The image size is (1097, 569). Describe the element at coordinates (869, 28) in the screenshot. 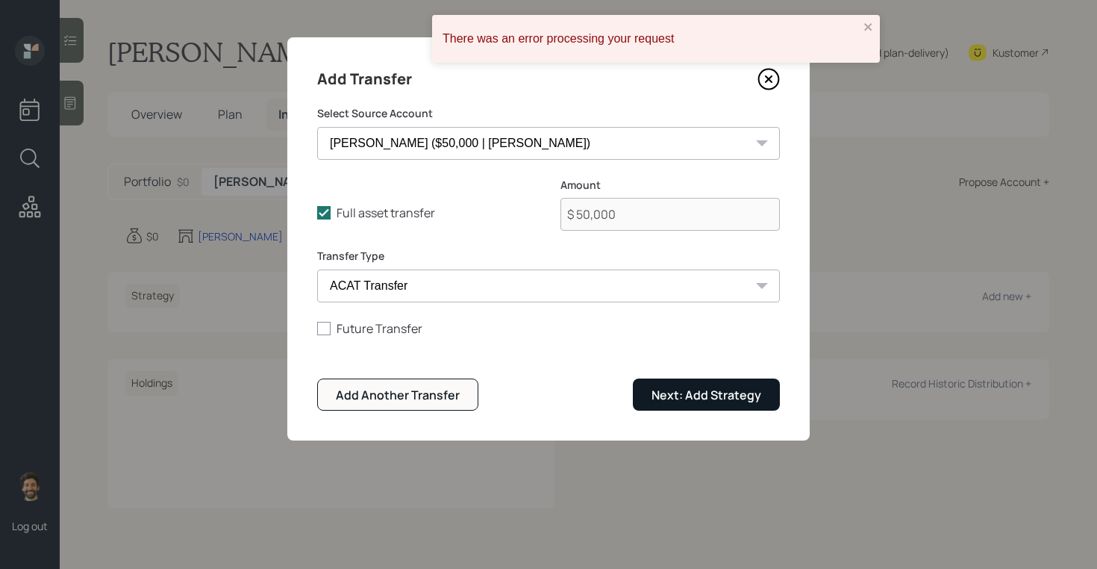

I see `button: close` at that location.